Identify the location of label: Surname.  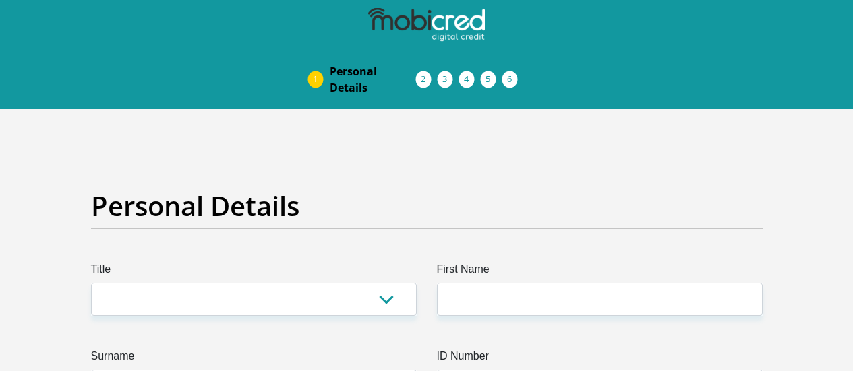
(253, 359).